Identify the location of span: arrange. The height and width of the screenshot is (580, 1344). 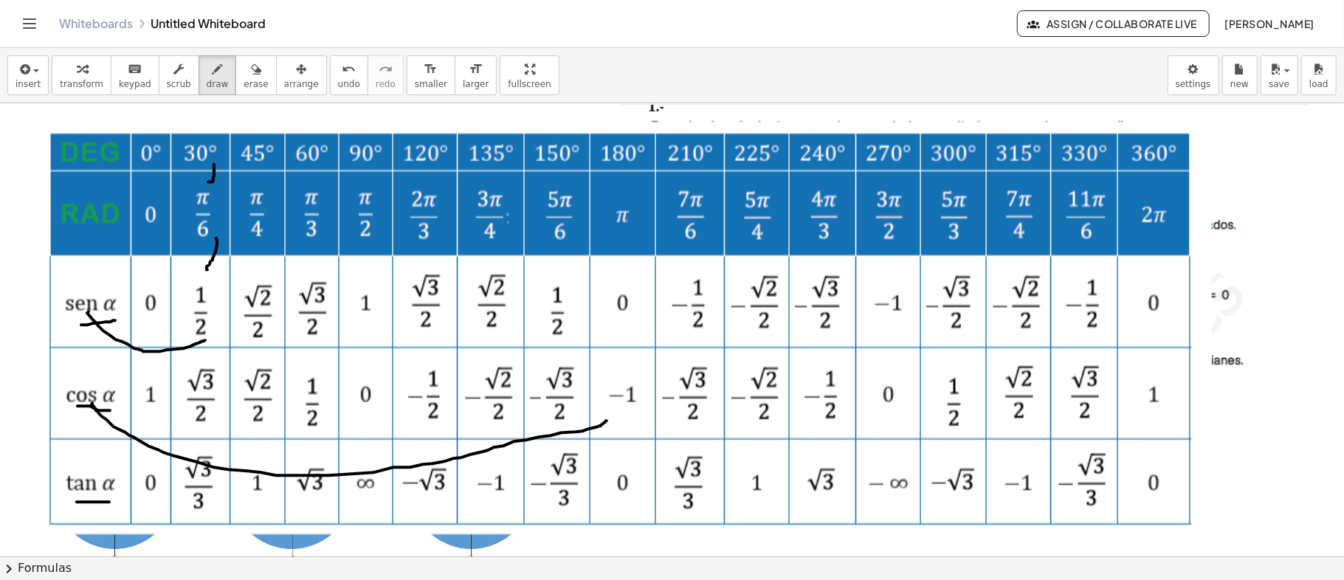
(301, 84).